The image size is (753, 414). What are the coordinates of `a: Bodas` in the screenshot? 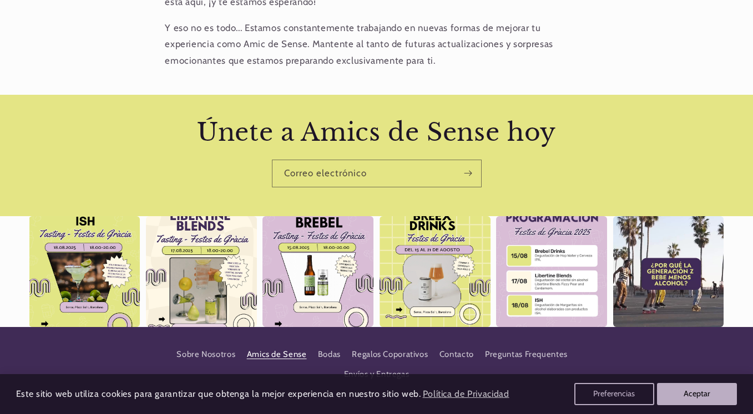 It's located at (329, 355).